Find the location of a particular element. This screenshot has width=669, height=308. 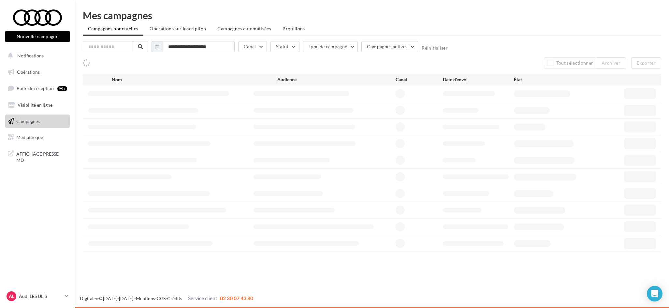

div: Canal is located at coordinates (419, 80).